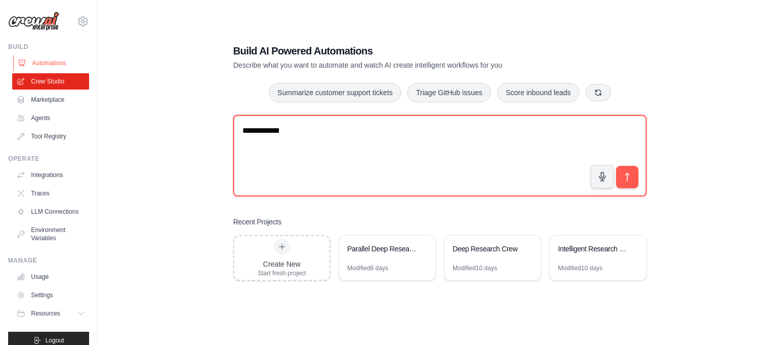  I want to click on div: Operate, so click(48, 159).